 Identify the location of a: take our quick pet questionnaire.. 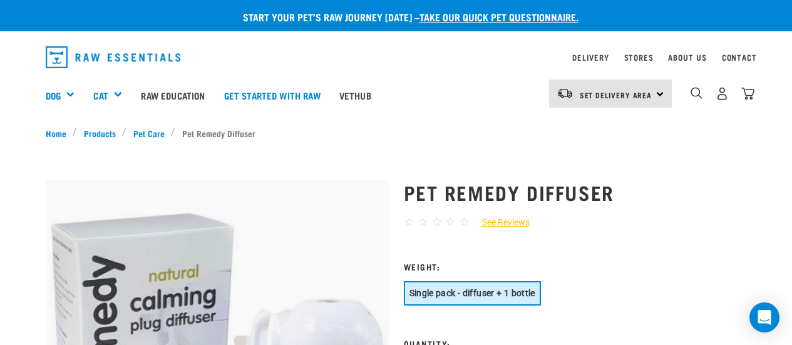
(499, 16).